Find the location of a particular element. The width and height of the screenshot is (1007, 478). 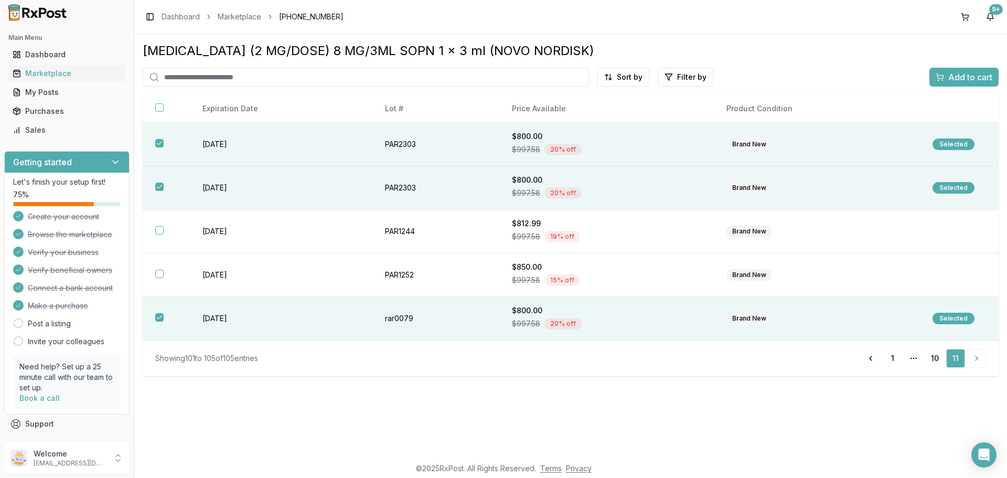

p: Let's finish your setup first! is located at coordinates (67, 182).